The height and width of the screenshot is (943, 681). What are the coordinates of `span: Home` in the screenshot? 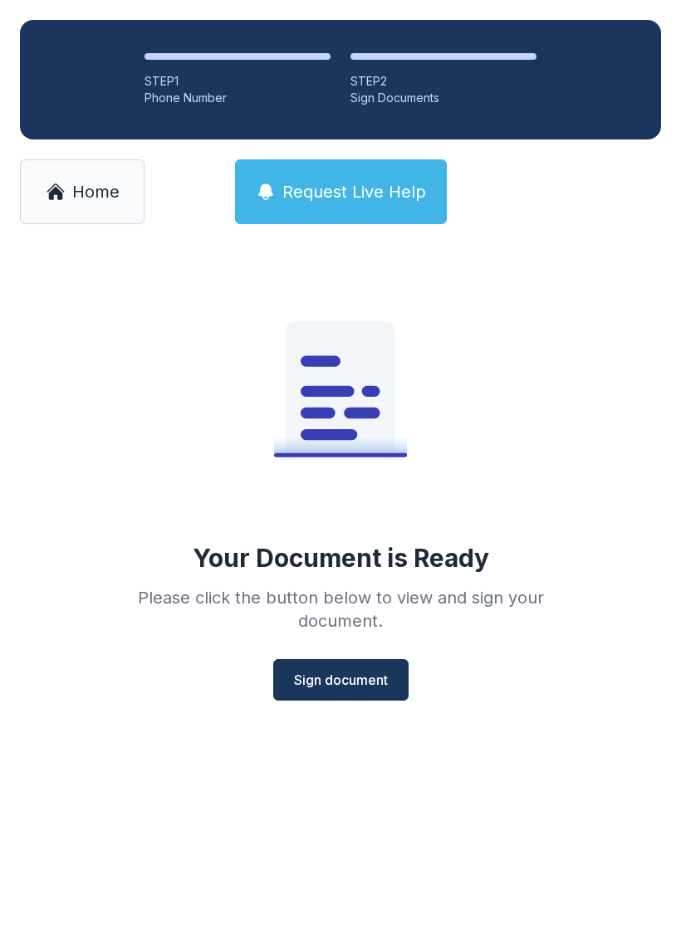 It's located at (95, 192).